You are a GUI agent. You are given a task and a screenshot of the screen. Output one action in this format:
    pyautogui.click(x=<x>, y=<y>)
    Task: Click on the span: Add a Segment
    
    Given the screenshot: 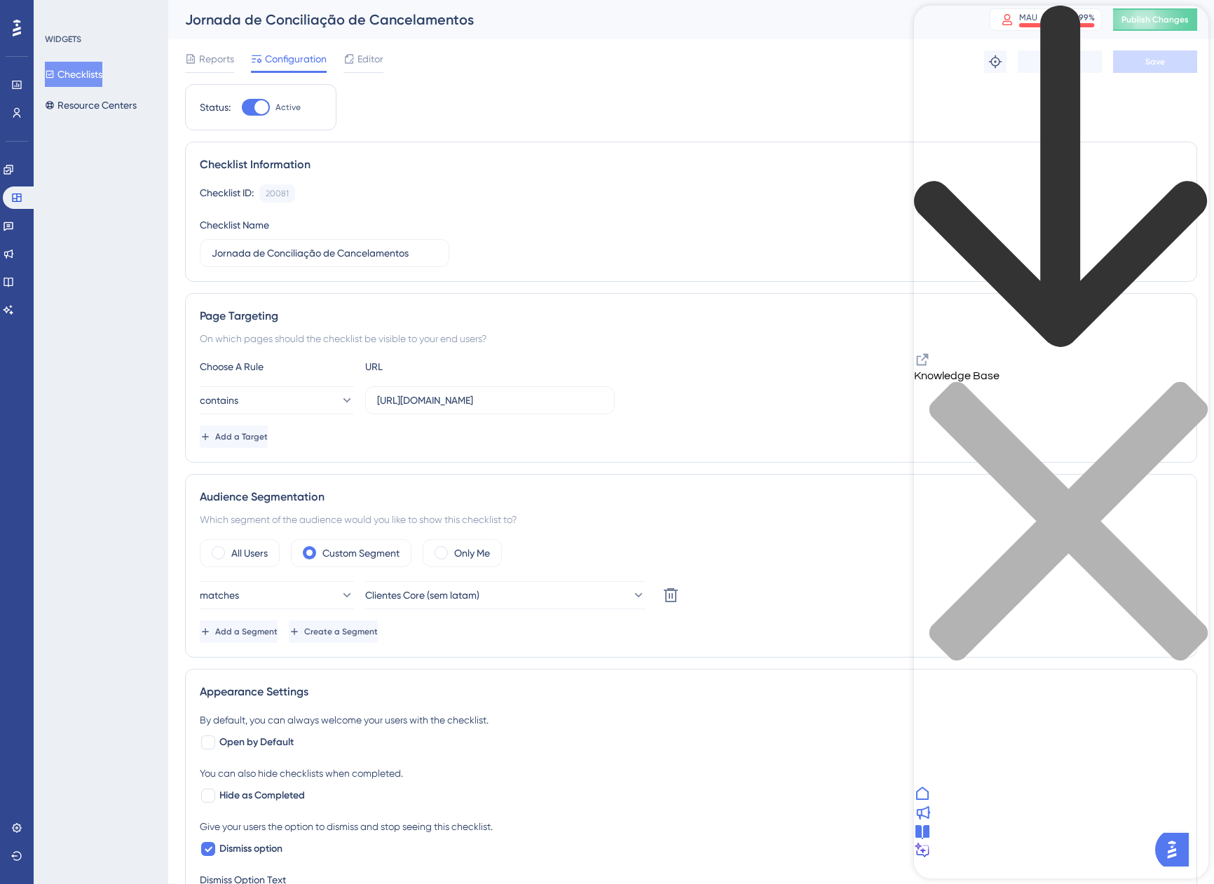 What is the action you would take?
    pyautogui.click(x=246, y=632)
    